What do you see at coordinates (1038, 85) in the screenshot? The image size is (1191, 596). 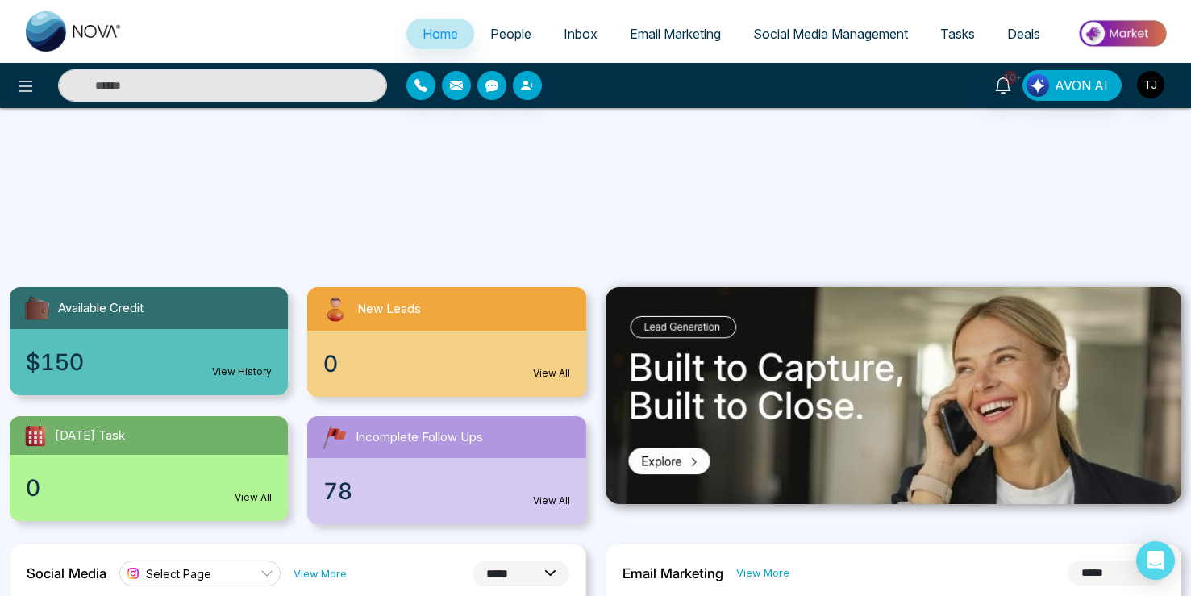 I see `img: Lead Flow` at bounding box center [1038, 85].